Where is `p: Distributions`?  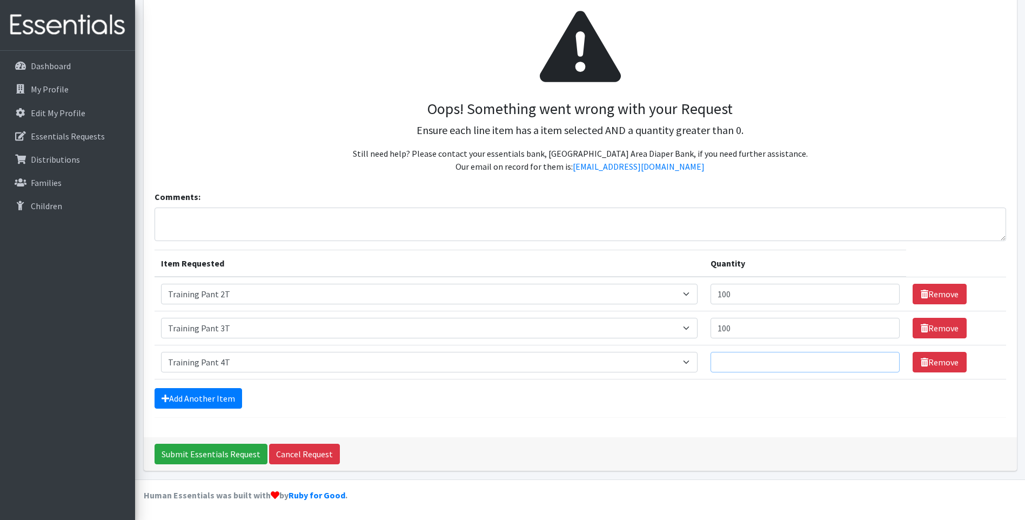
p: Distributions is located at coordinates (55, 159).